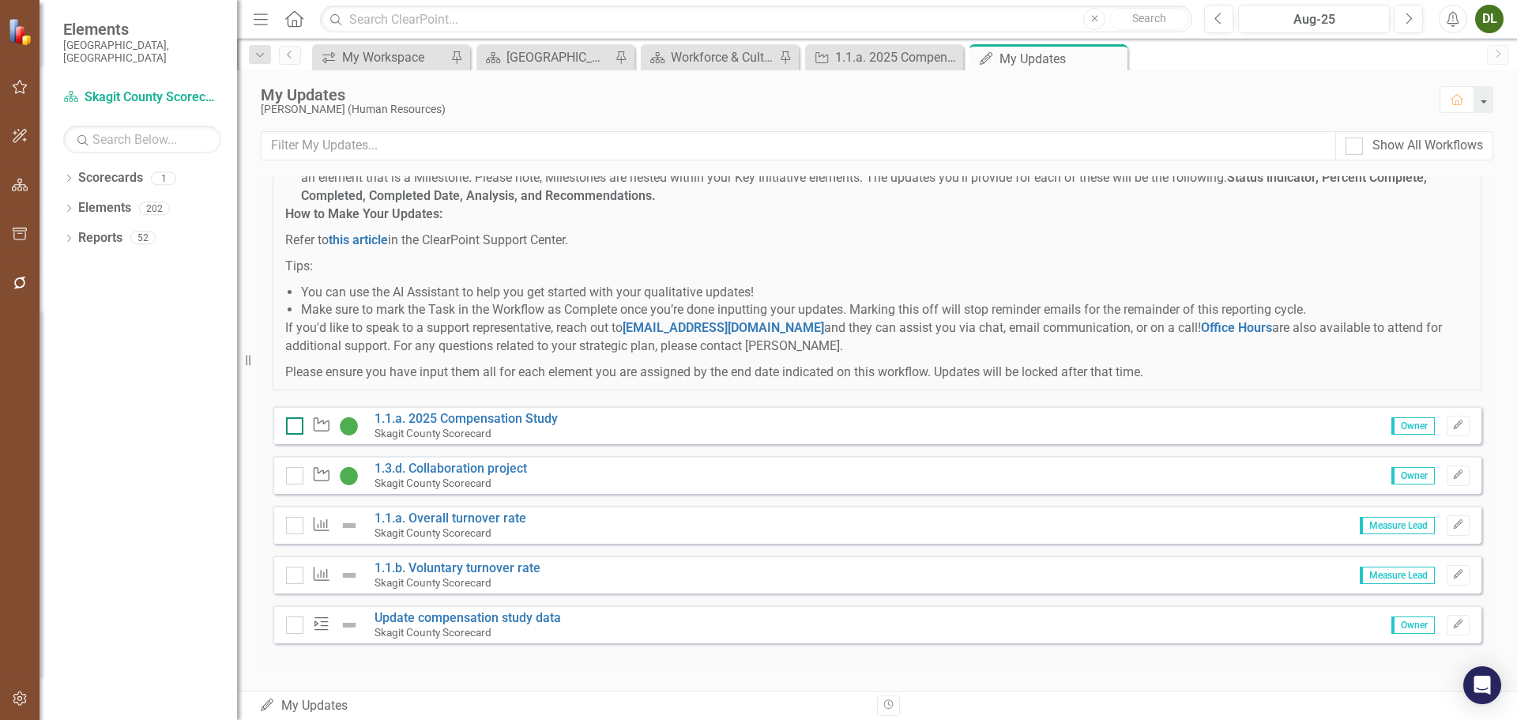  What do you see at coordinates (358, 239) in the screenshot?
I see `a: this article` at bounding box center [358, 239].